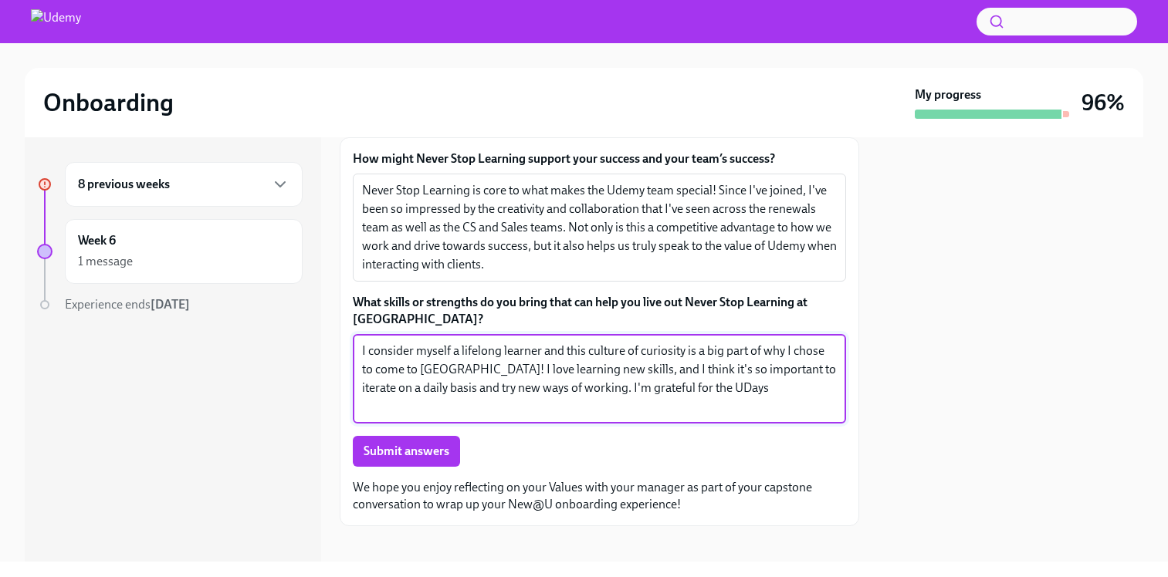 Image resolution: width=1168 pixels, height=577 pixels. What do you see at coordinates (599, 228) in the screenshot?
I see `textarea: Never Stop Learning is core to what makes the Udemy team special! Since I've joined, I've been so...` at bounding box center [599, 228].